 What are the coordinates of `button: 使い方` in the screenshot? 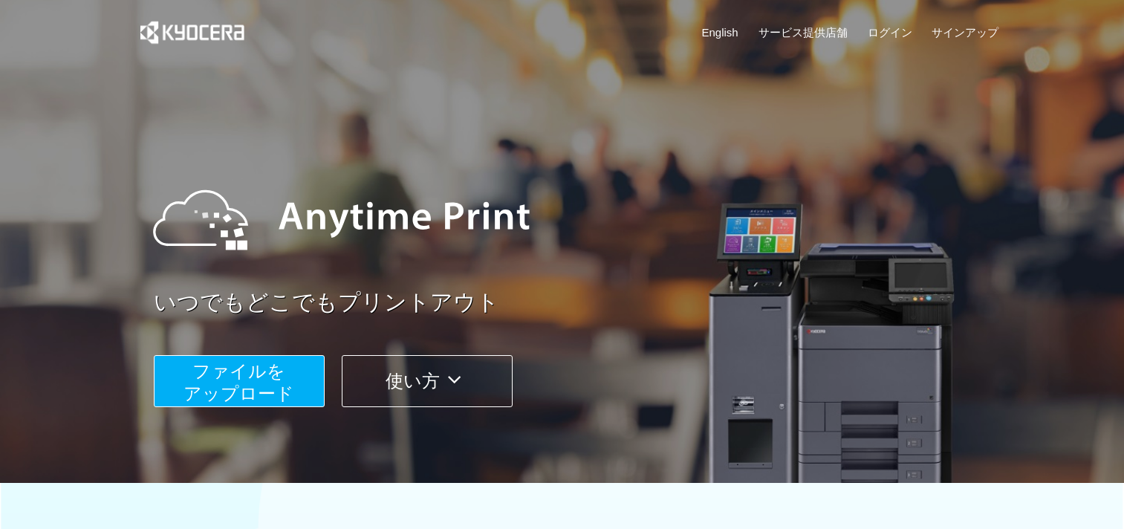 It's located at (427, 381).